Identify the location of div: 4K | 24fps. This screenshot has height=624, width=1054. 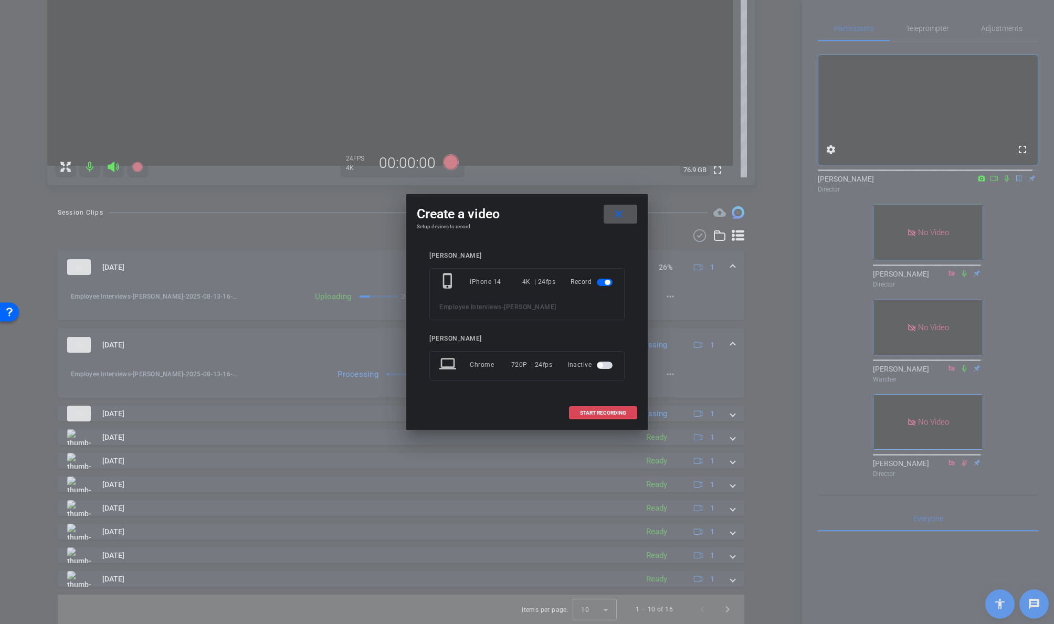
(539, 282).